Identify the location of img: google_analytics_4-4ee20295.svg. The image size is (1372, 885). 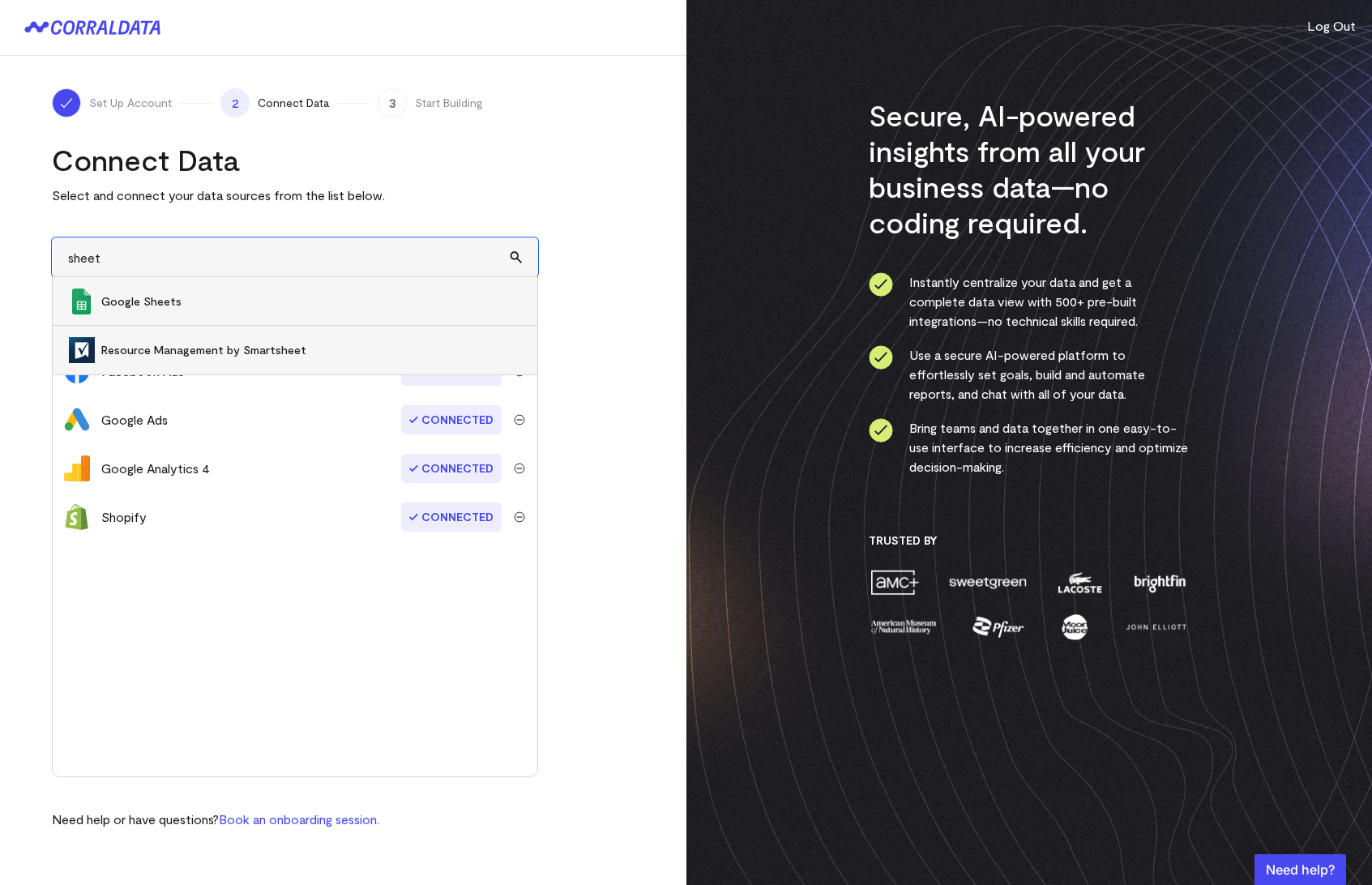
(77, 468).